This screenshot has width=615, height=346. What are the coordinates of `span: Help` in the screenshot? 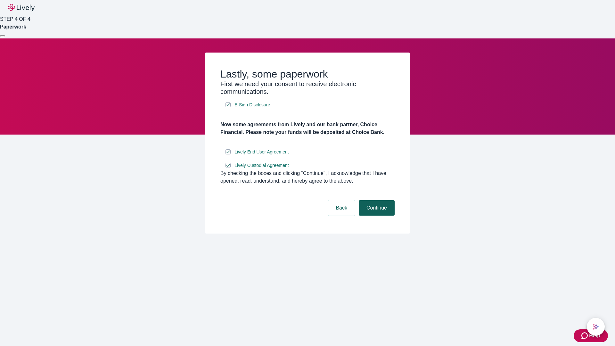 It's located at (594, 336).